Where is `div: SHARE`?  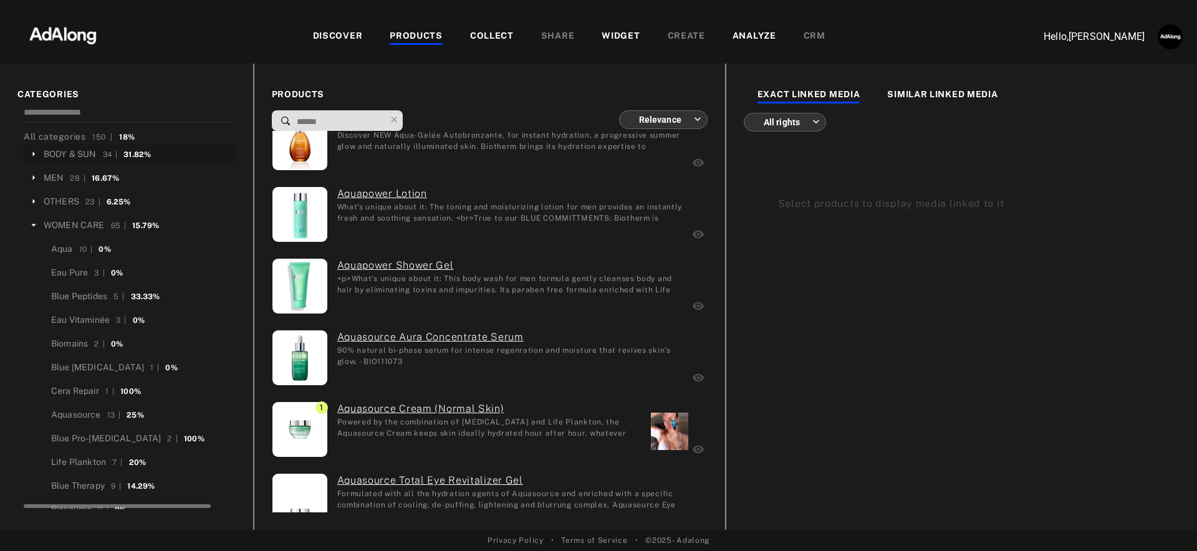 div: SHARE is located at coordinates (558, 37).